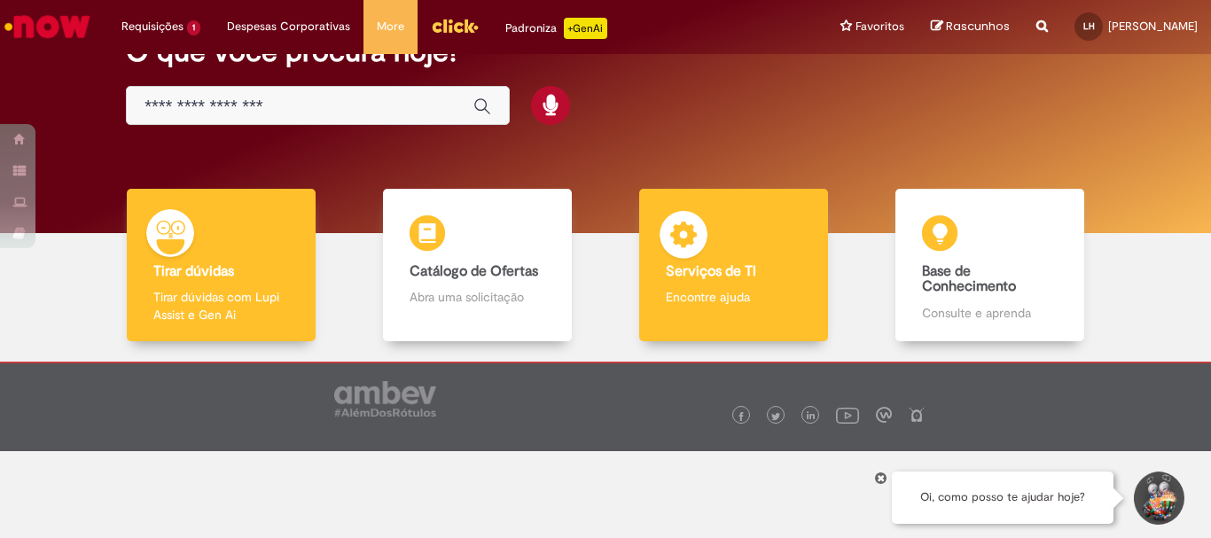  I want to click on span: More, so click(390, 27).